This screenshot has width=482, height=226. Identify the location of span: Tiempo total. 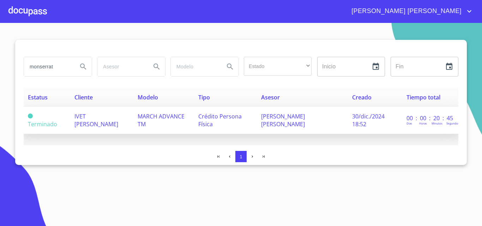
(423, 97).